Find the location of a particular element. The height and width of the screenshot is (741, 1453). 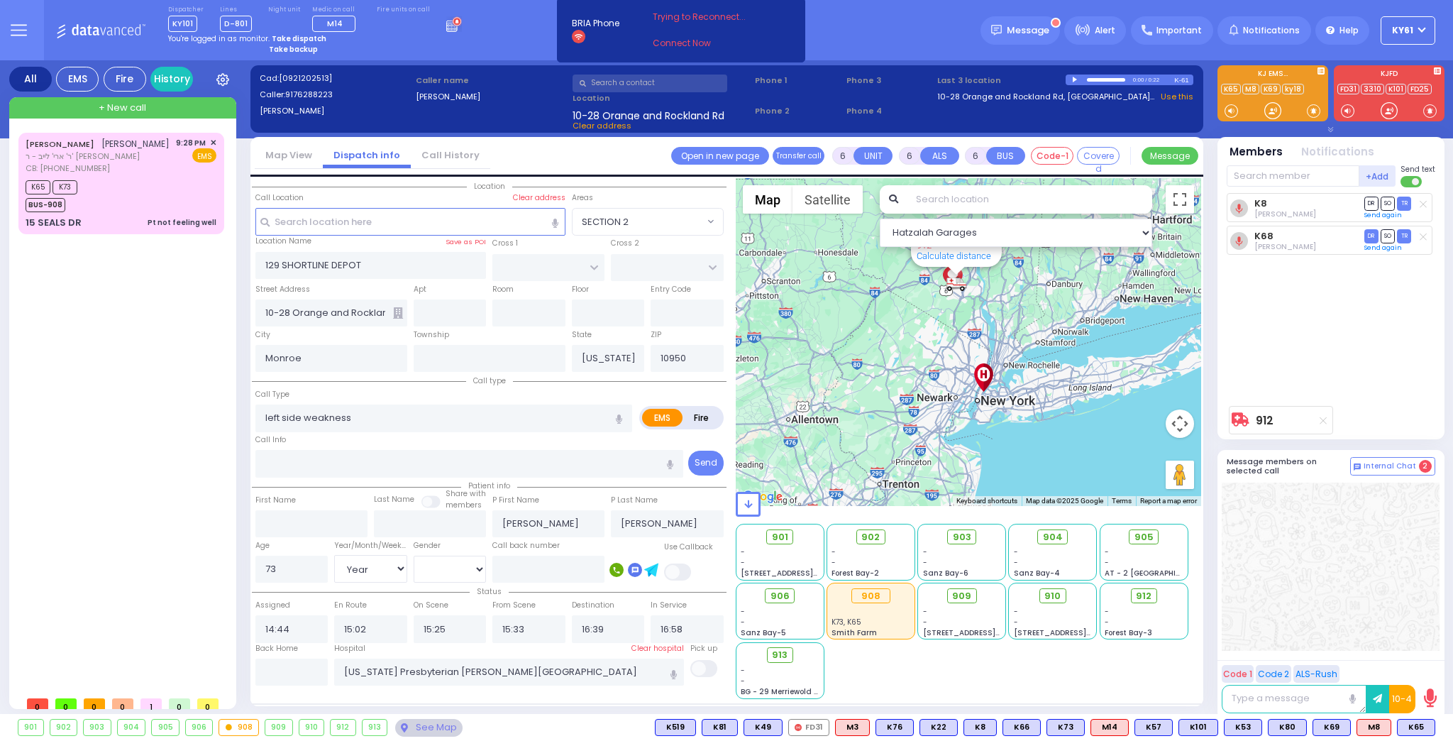

span: 9:28 PM is located at coordinates (191, 143).